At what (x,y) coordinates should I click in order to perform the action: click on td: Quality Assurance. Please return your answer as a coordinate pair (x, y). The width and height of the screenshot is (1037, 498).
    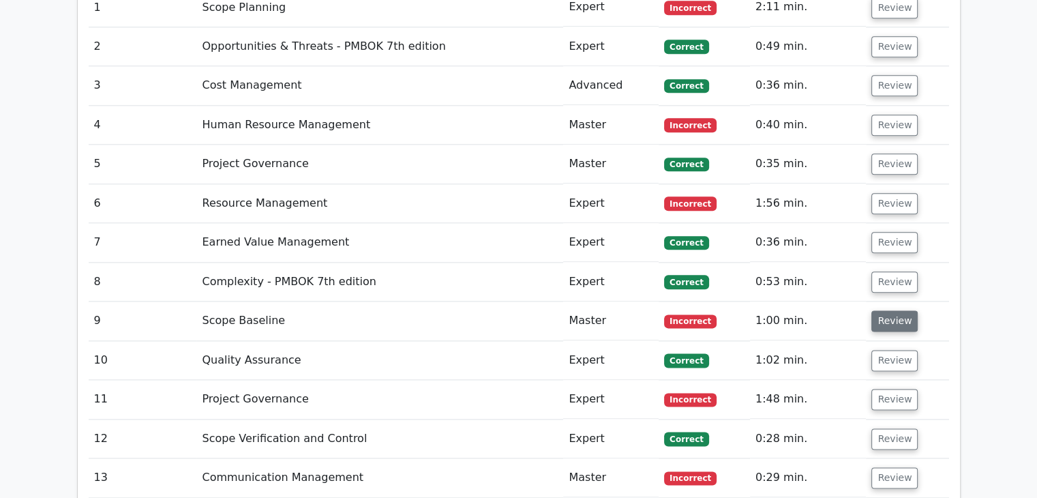
    Looking at the image, I should click on (380, 360).